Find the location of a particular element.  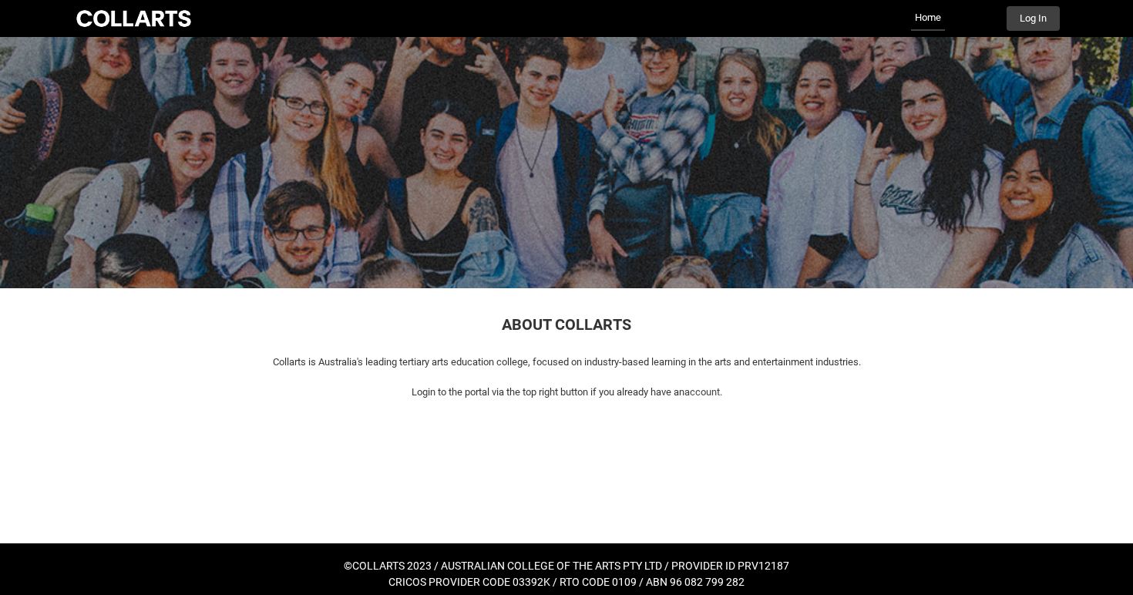

span: ABOUT COLLARTS is located at coordinates (566, 324).